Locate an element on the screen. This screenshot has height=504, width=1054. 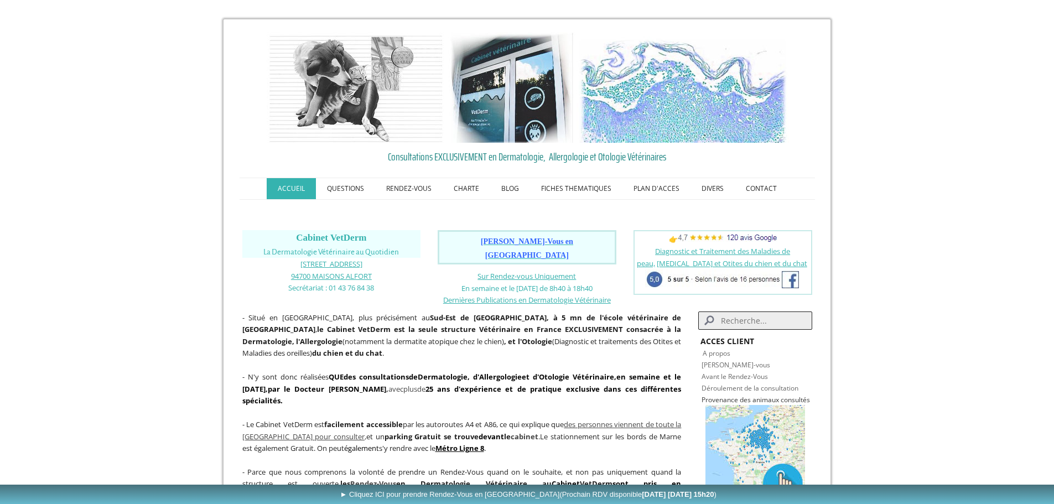
a: QUESTIONS is located at coordinates (345, 189).